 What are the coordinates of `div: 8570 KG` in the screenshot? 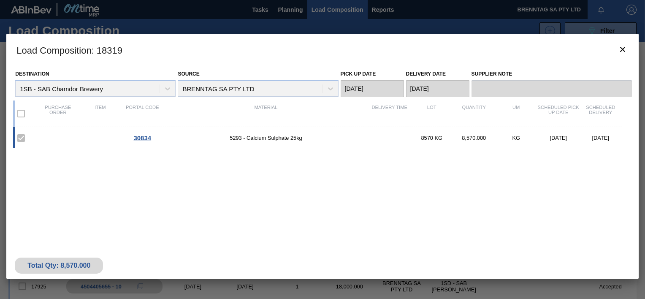 It's located at (432, 138).